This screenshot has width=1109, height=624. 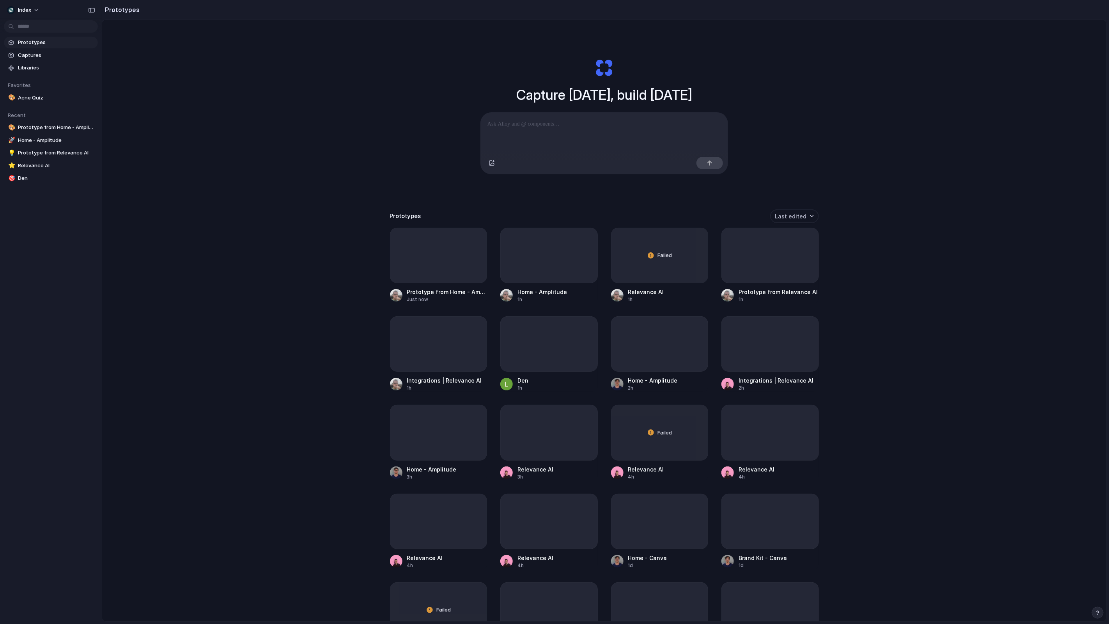 I want to click on a: Integrations | Relevance AI2h, so click(x=770, y=354).